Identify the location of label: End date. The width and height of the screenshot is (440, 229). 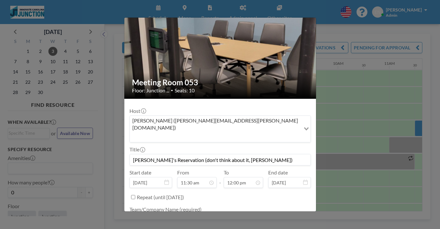
(278, 172).